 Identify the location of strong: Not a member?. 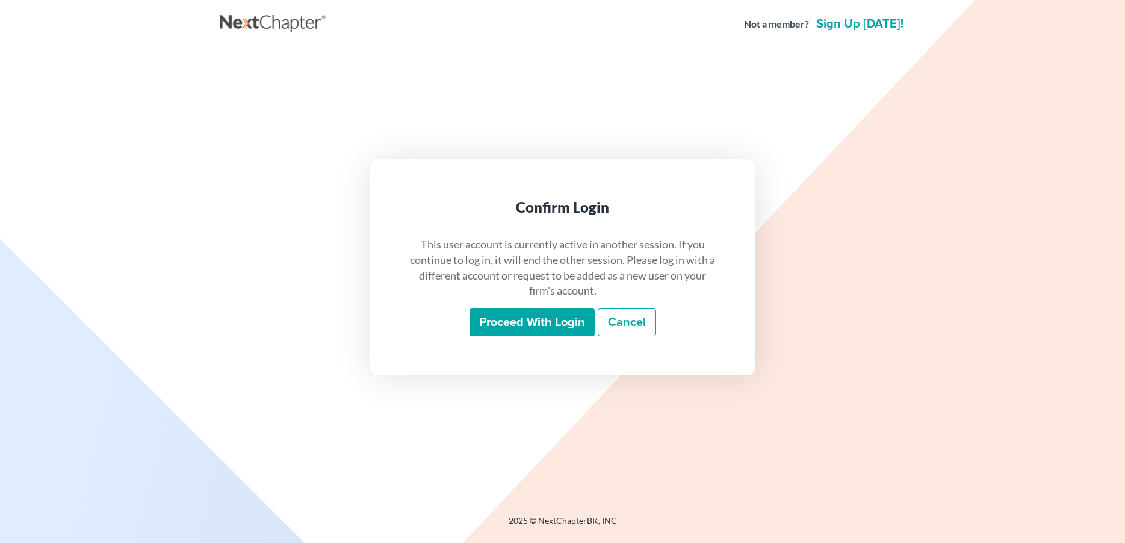
(776, 24).